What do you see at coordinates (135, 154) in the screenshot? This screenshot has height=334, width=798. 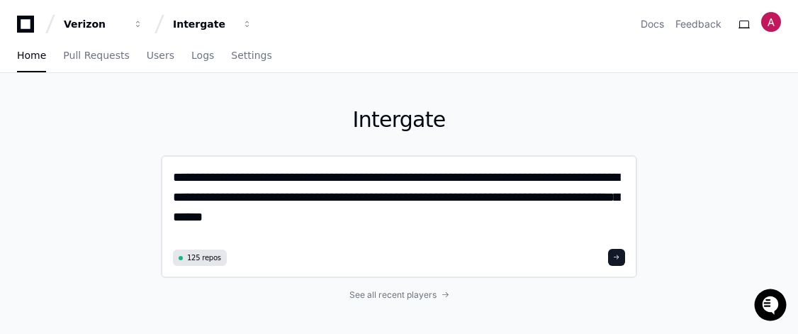 I see `a: Powered byPylon` at bounding box center [135, 154].